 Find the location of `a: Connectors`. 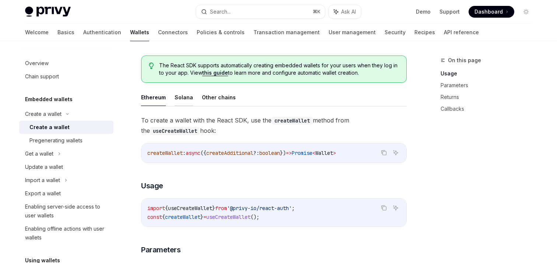

a: Connectors is located at coordinates (173, 32).